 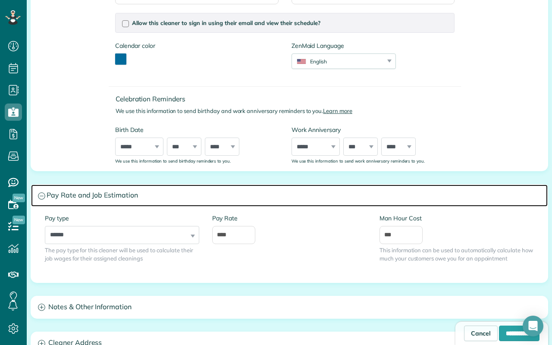 What do you see at coordinates (338, 61) in the screenshot?
I see `div: English` at bounding box center [338, 61].